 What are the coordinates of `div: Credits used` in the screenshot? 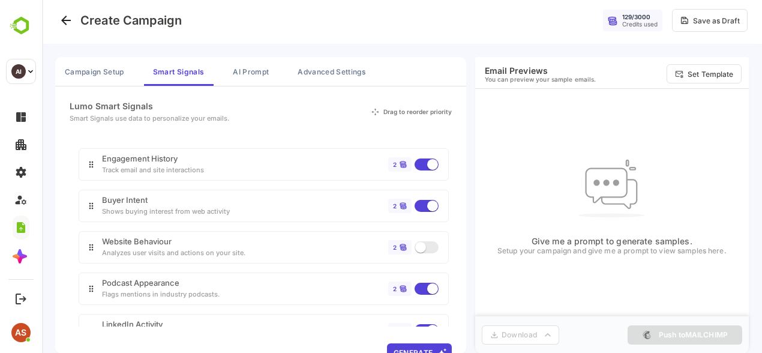 It's located at (598, 24).